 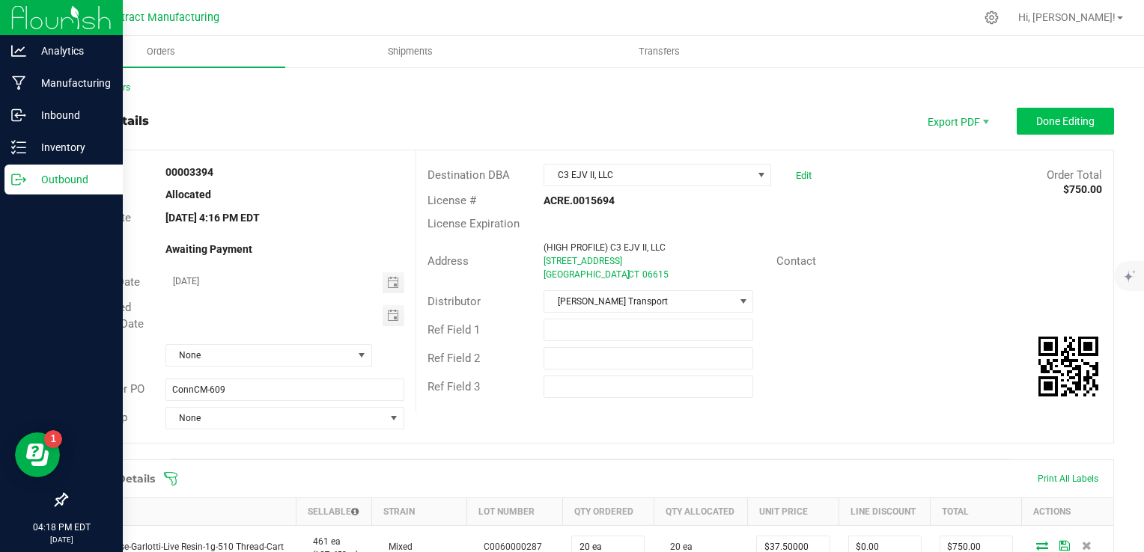 What do you see at coordinates (71, 147) in the screenshot?
I see `p: Inventory` at bounding box center [71, 147].